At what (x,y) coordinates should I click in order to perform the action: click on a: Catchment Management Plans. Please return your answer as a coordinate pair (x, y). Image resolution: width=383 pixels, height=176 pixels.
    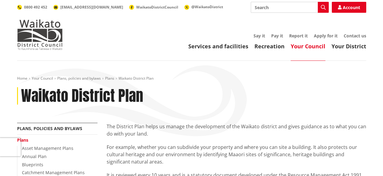
    Looking at the image, I should click on (53, 173).